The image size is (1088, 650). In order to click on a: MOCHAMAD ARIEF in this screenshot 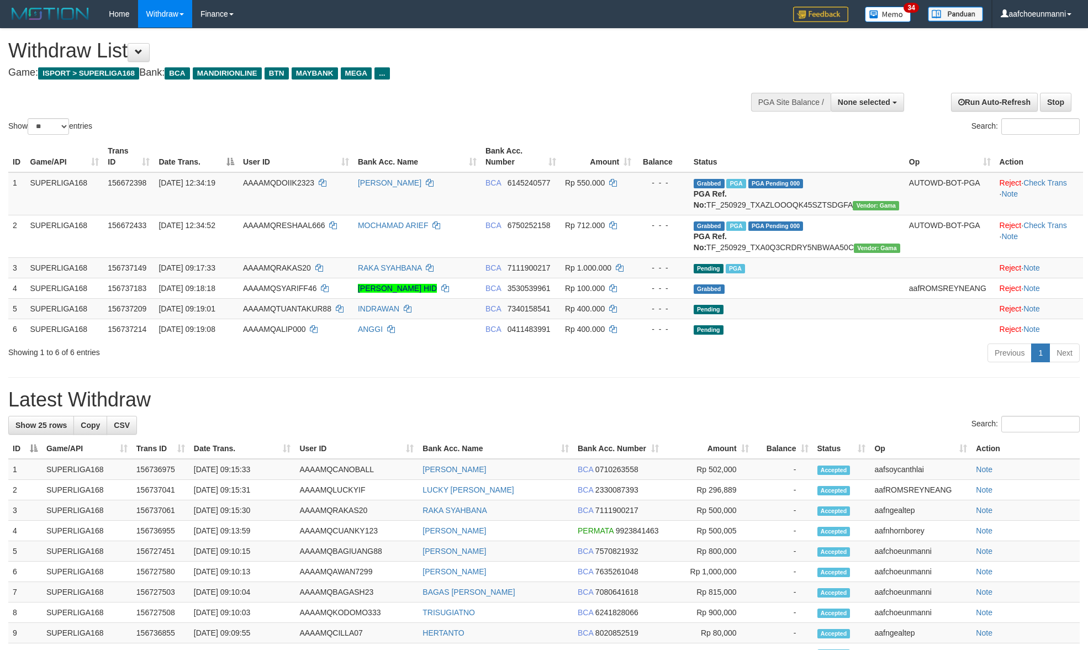, I will do `click(393, 225)`.